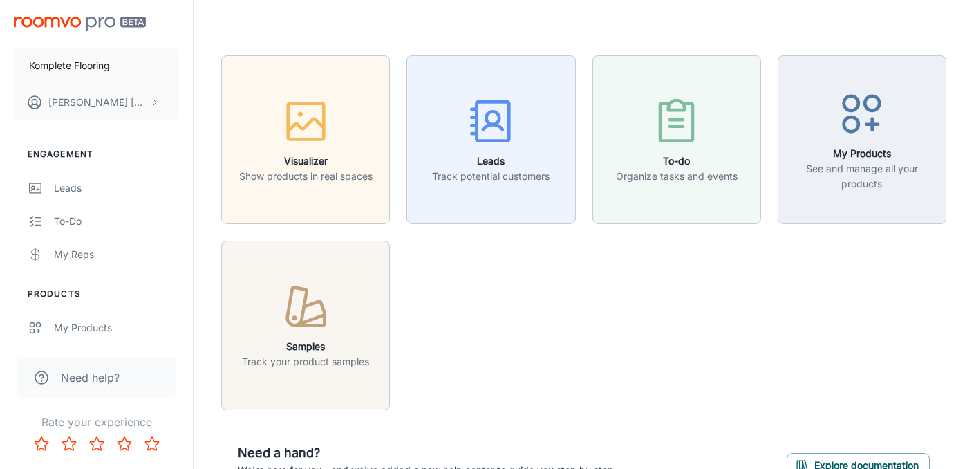 The image size is (974, 469). I want to click on button: To-doOrganize tasks and events, so click(677, 140).